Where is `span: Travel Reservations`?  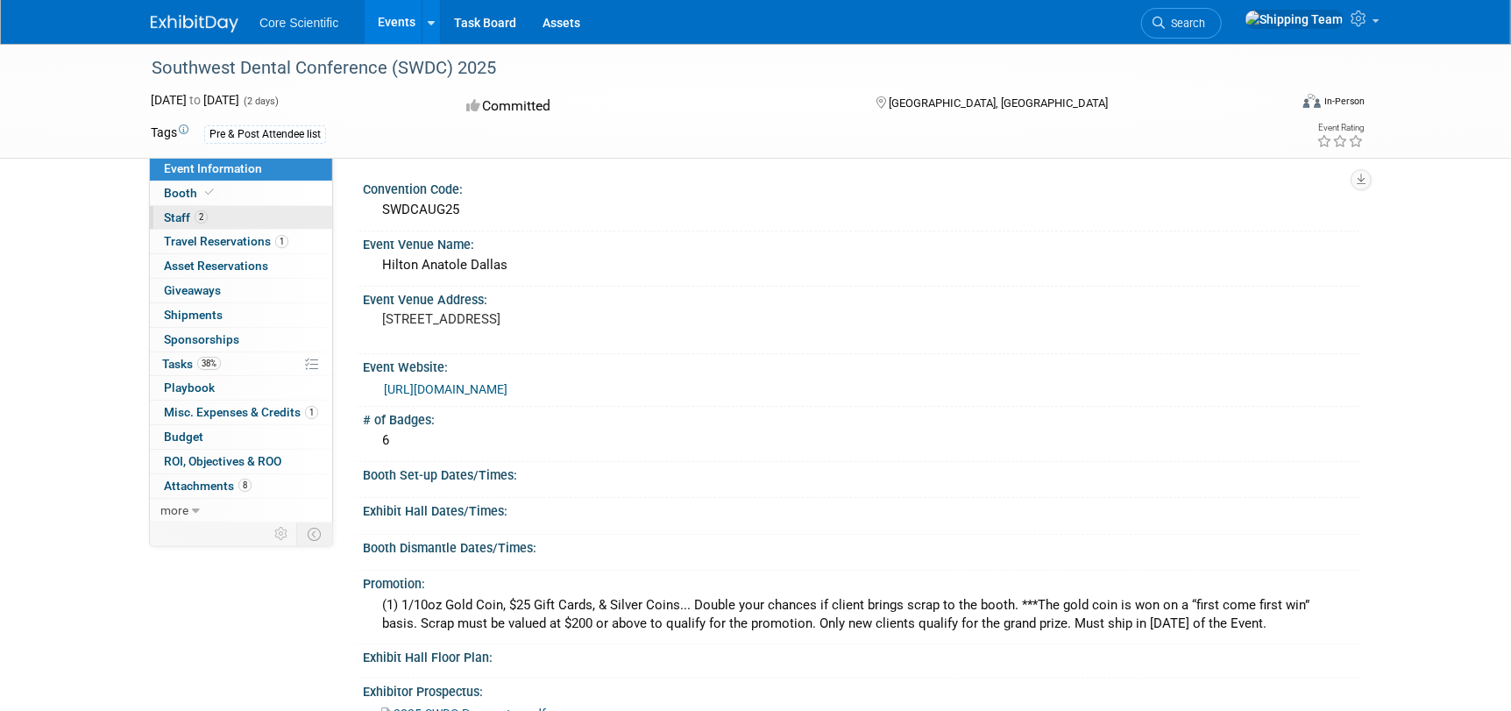 span: Travel Reservations is located at coordinates (226, 241).